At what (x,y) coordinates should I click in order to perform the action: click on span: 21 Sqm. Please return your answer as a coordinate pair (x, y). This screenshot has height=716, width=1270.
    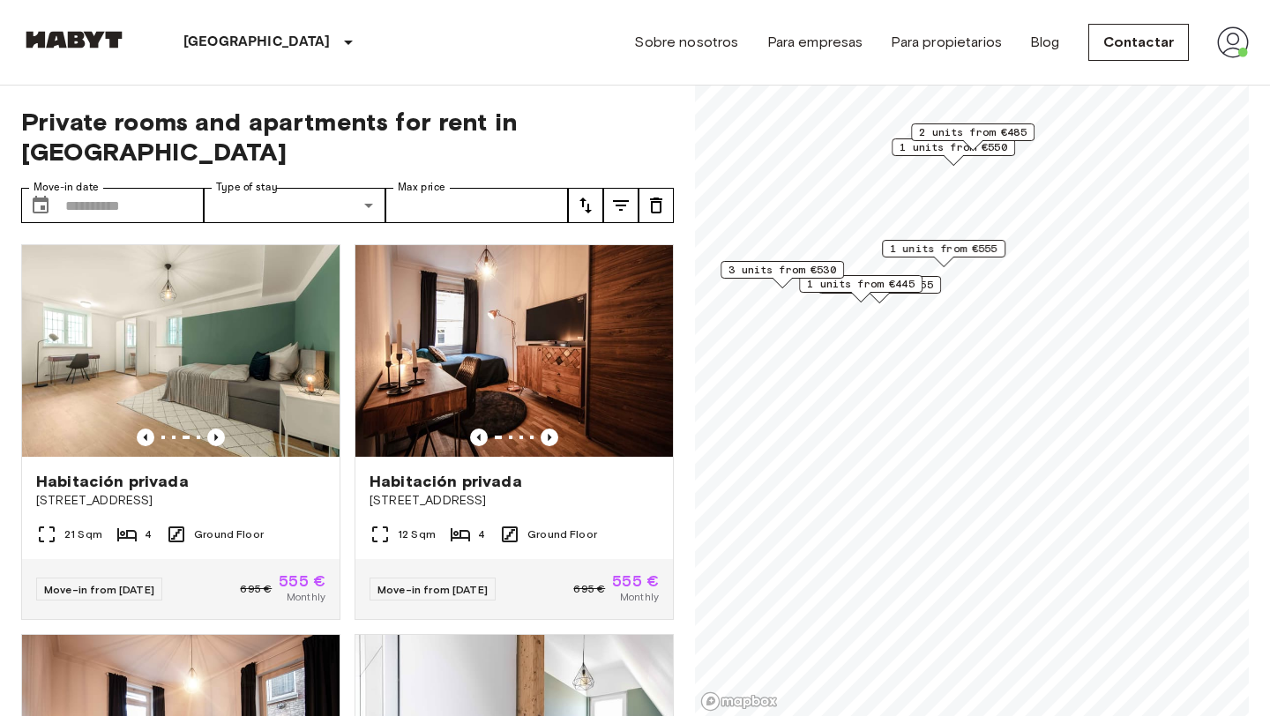
    Looking at the image, I should click on (83, 535).